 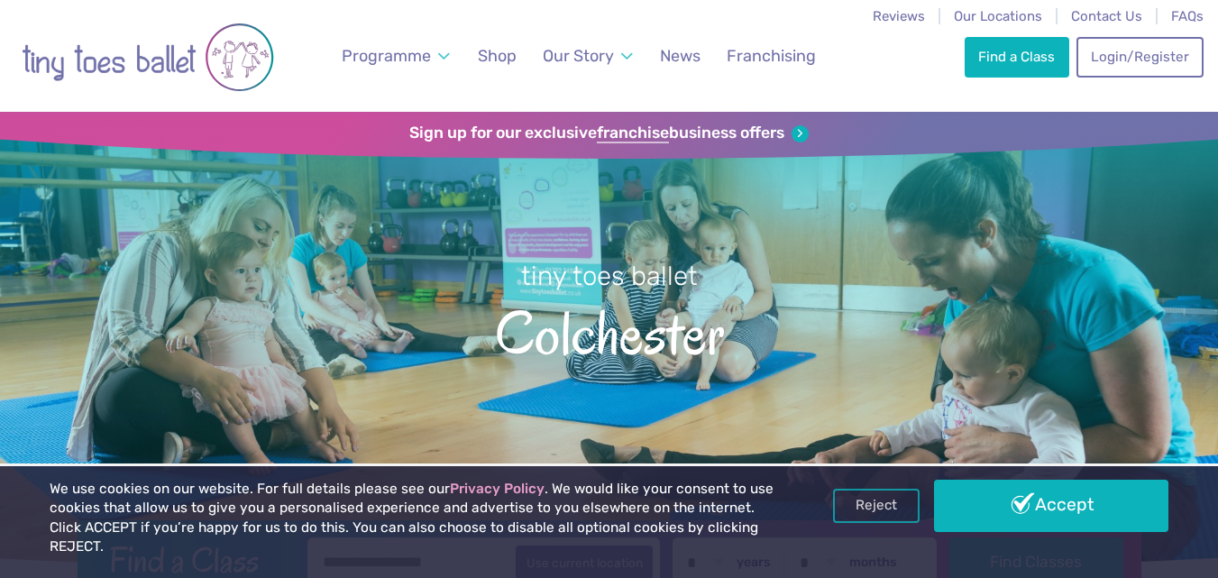 I want to click on p: We use cookies on our website. For full details please see our . We would like your consent to us..., so click(x=413, y=518).